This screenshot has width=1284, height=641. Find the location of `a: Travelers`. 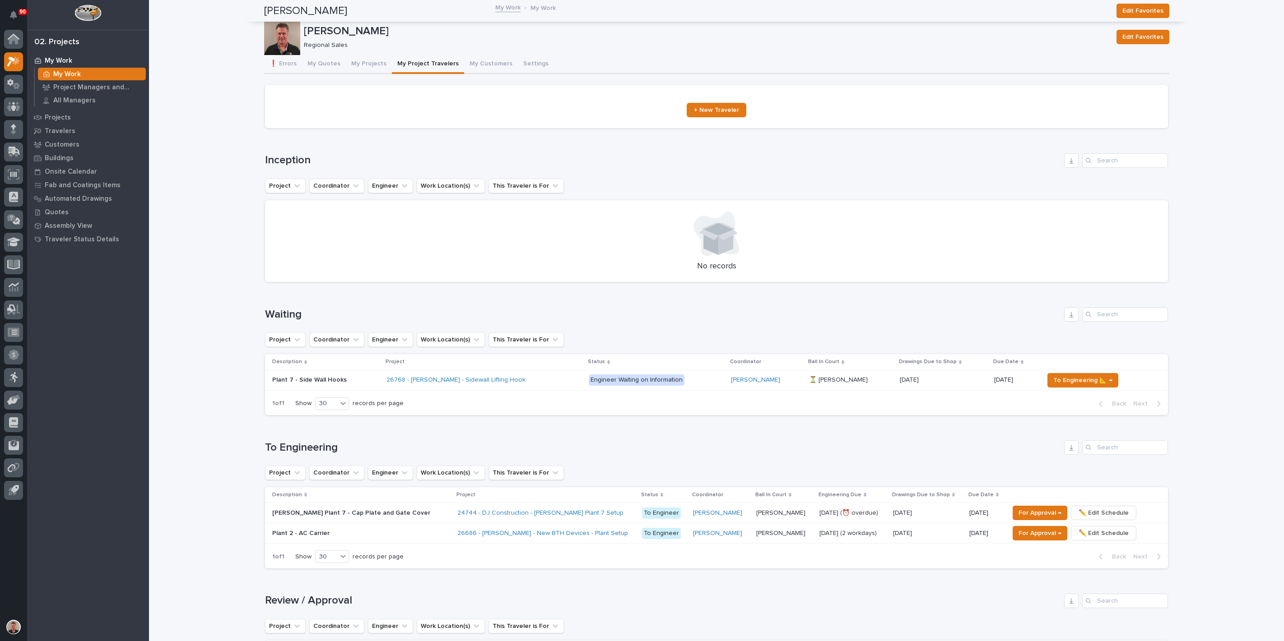

a: Travelers is located at coordinates (88, 131).